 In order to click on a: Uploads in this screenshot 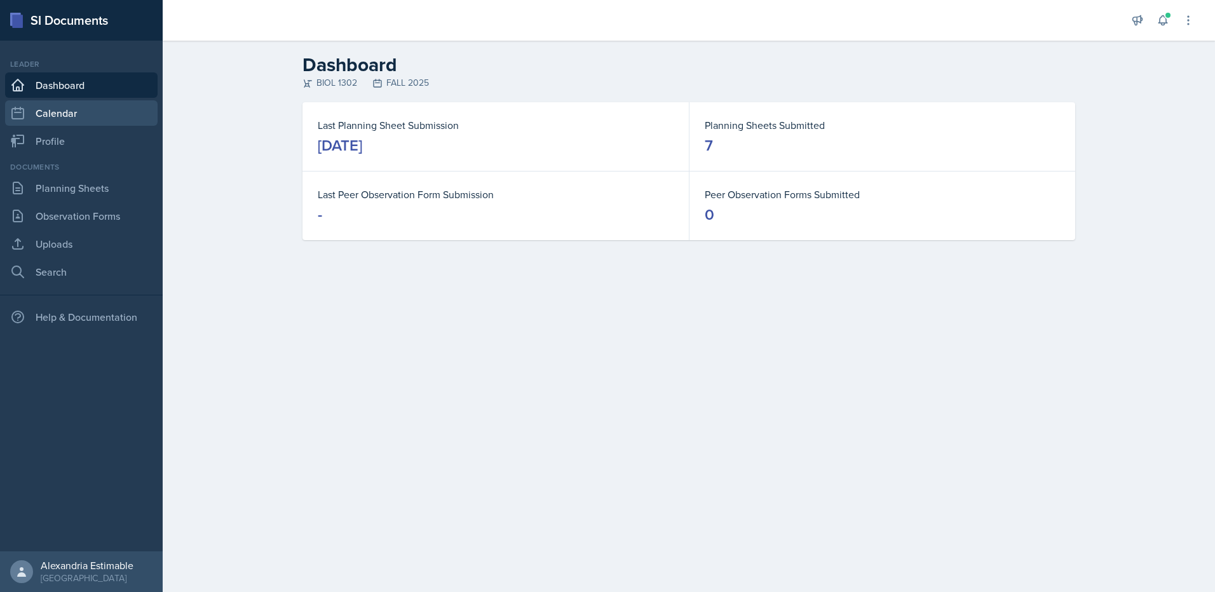, I will do `click(81, 244)`.